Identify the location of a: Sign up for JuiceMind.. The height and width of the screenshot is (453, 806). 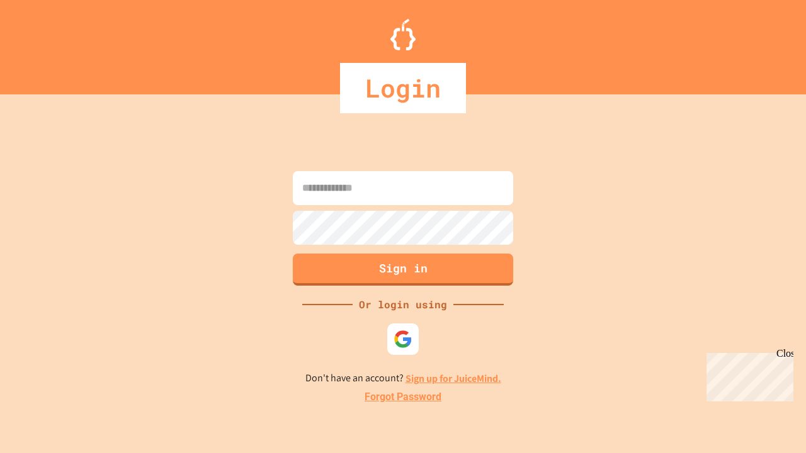
(453, 378).